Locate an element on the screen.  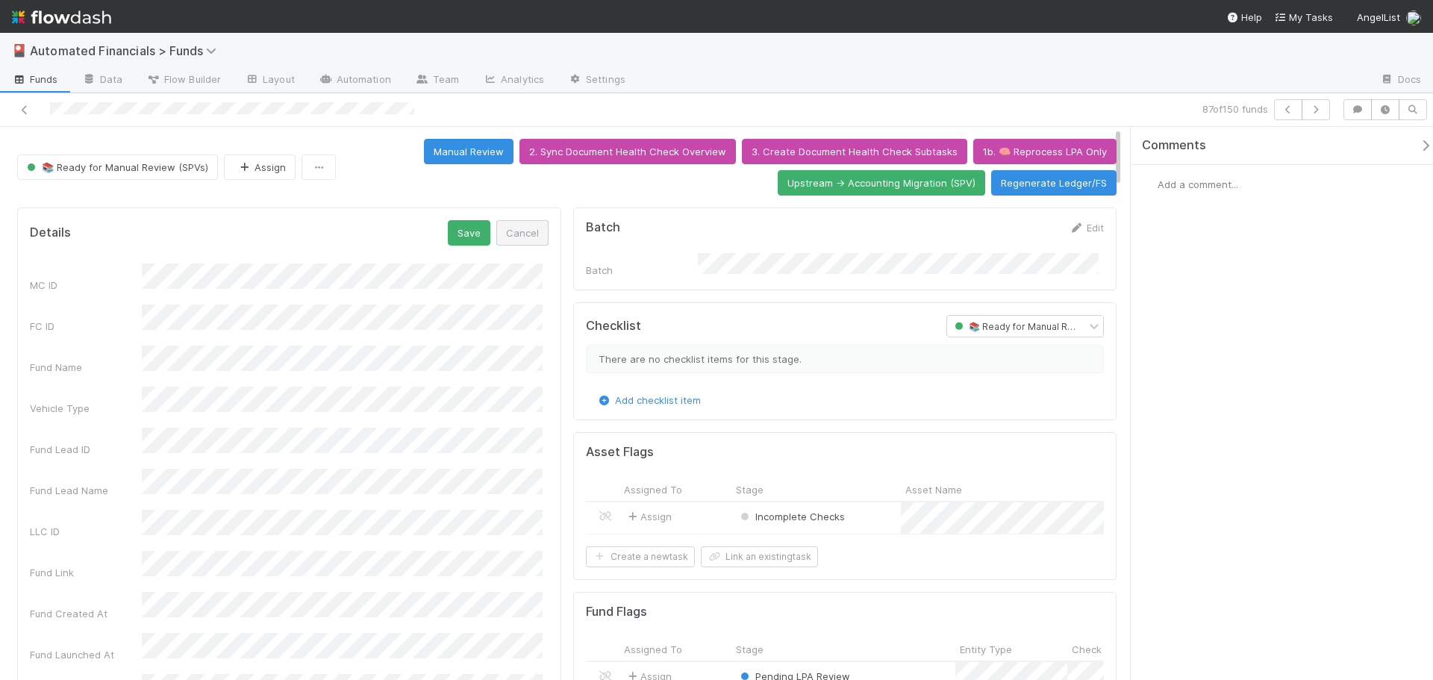
h5: Checklist is located at coordinates (614, 326).